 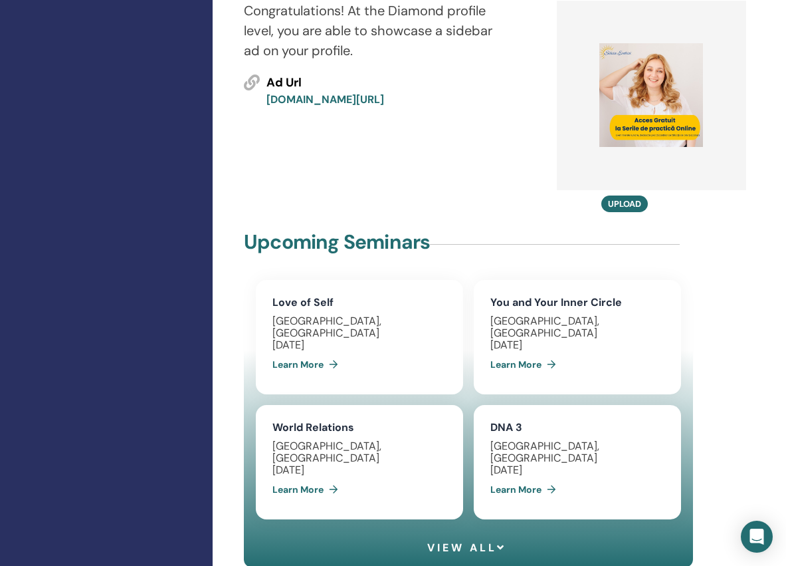 What do you see at coordinates (757, 536) in the screenshot?
I see `div: Open Intercom Messenger` at bounding box center [757, 536].